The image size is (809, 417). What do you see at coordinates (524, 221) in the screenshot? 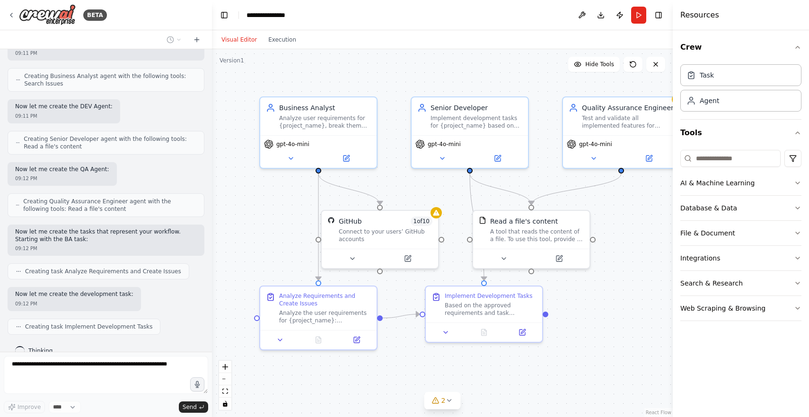
I see `div: Read a file's content` at bounding box center [524, 221].